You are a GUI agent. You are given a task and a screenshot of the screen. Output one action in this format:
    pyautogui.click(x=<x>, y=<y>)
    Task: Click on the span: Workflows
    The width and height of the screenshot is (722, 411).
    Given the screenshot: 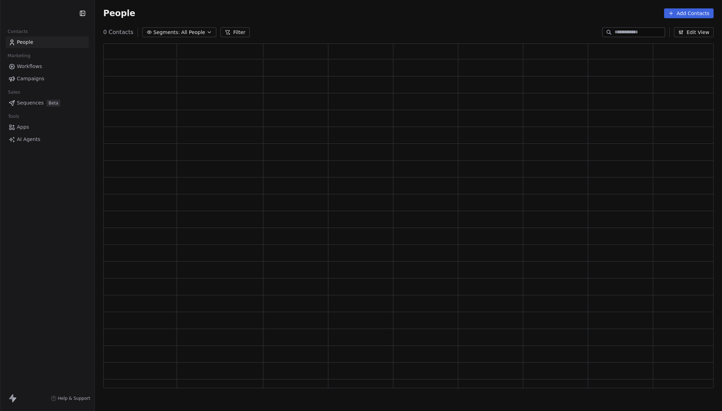 What is the action you would take?
    pyautogui.click(x=29, y=66)
    